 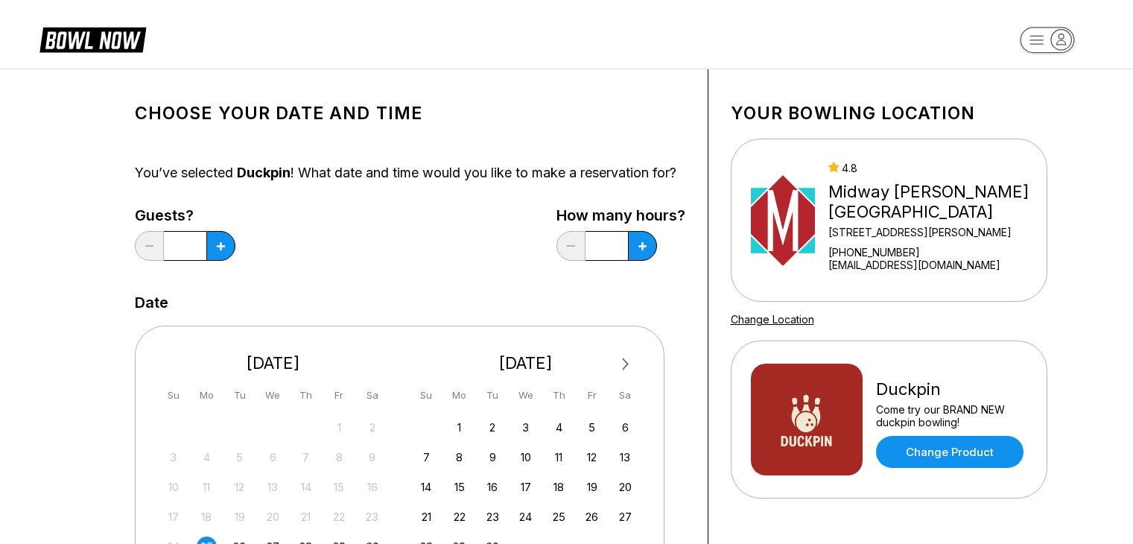 I want to click on div: Choose Thursday, September 11th, 2025, so click(x=559, y=457).